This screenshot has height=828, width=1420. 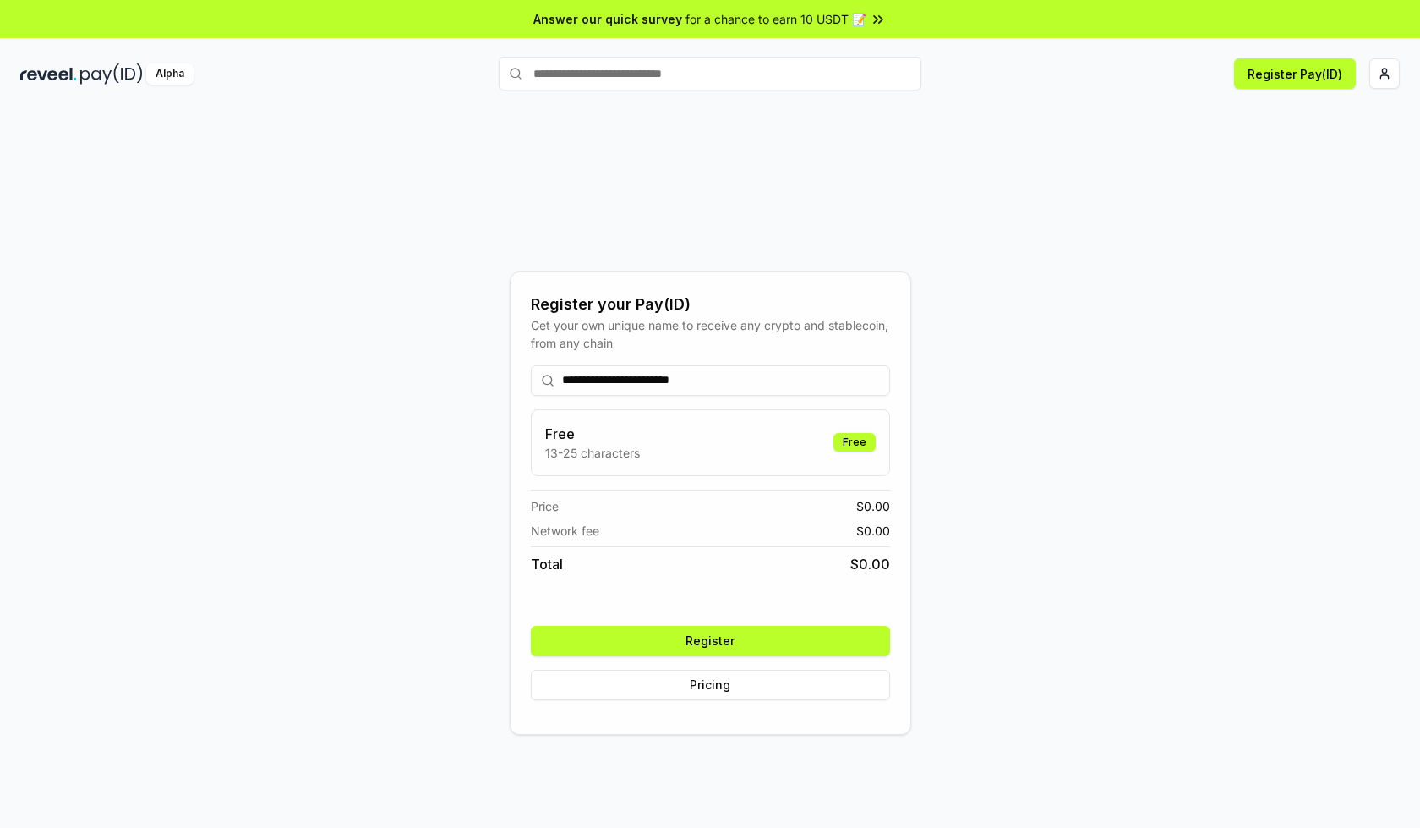 I want to click on p: 13-25 characters, so click(x=593, y=452).